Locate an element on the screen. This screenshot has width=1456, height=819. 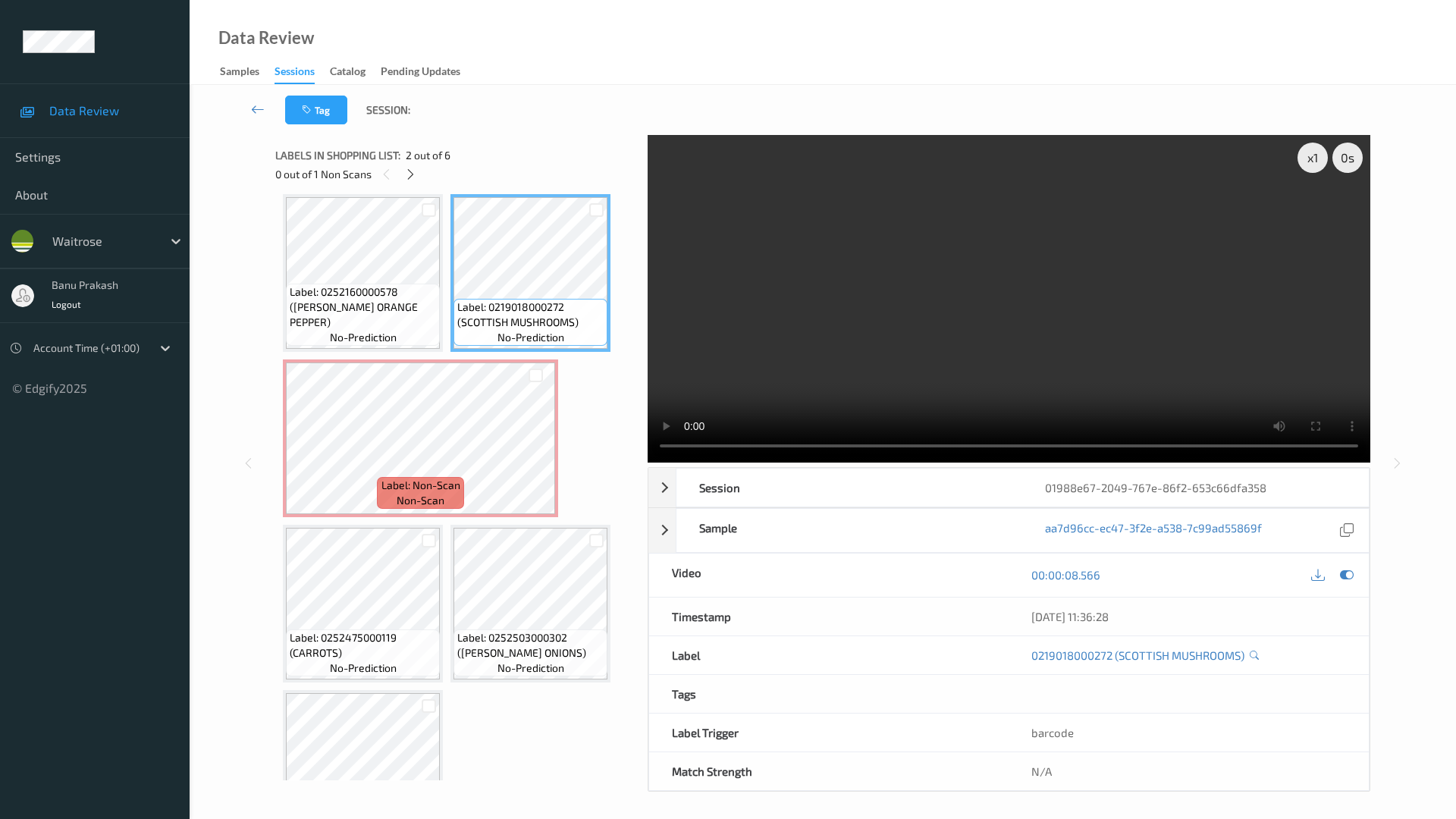
a: 0219018000272 (SCOTTISH MUSHROOMS) is located at coordinates (1138, 655).